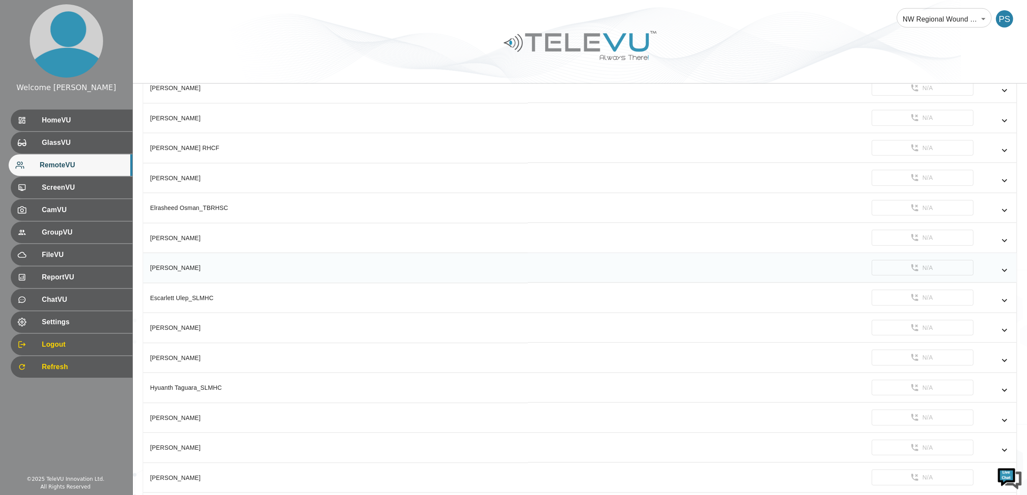 This screenshot has height=495, width=1027. What do you see at coordinates (65, 479) in the screenshot?
I see `div: © 2025 TeleVU Innovation Ltd.` at bounding box center [65, 479].